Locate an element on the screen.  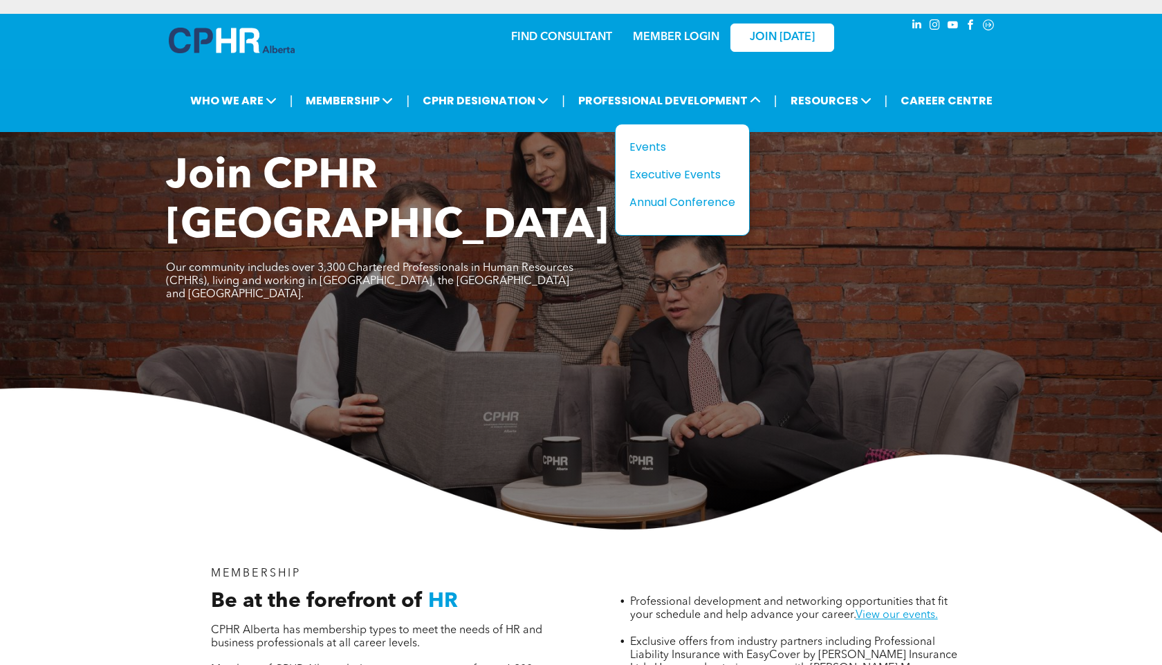
a: Events is located at coordinates (682, 147).